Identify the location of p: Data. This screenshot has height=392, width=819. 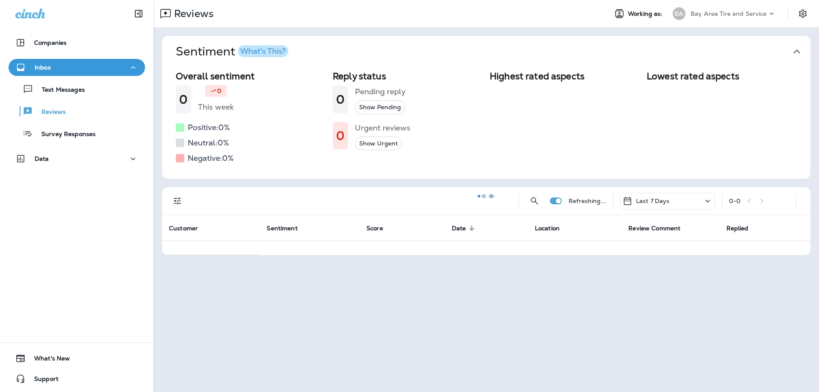
(42, 159).